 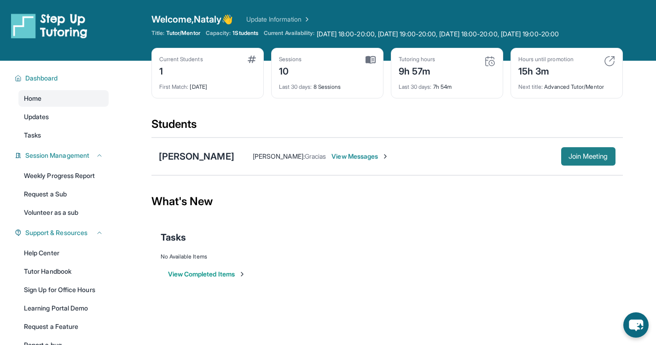 What do you see at coordinates (36, 117) in the screenshot?
I see `span: Updates` at bounding box center [36, 117].